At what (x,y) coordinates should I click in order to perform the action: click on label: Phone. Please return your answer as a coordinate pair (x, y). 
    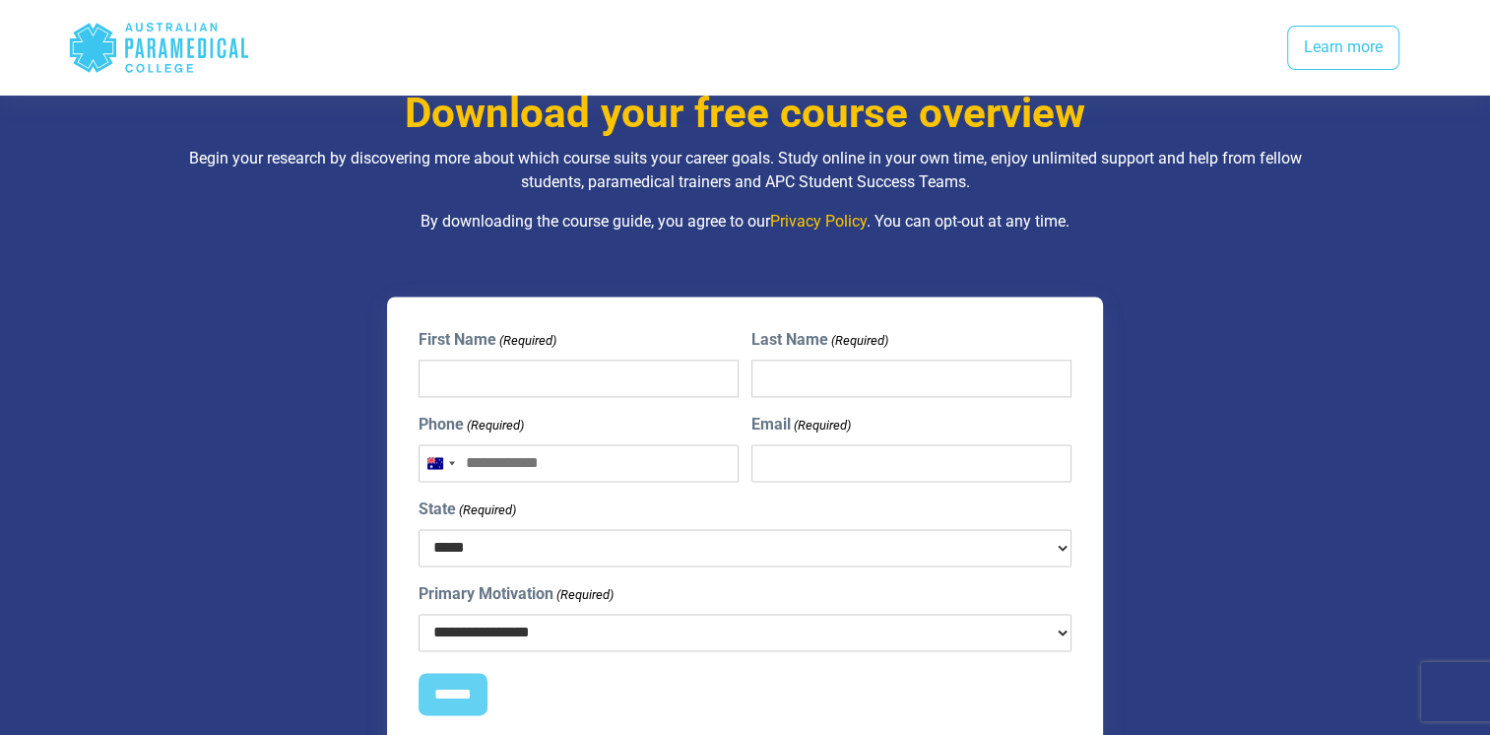
    Looking at the image, I should click on (471, 424).